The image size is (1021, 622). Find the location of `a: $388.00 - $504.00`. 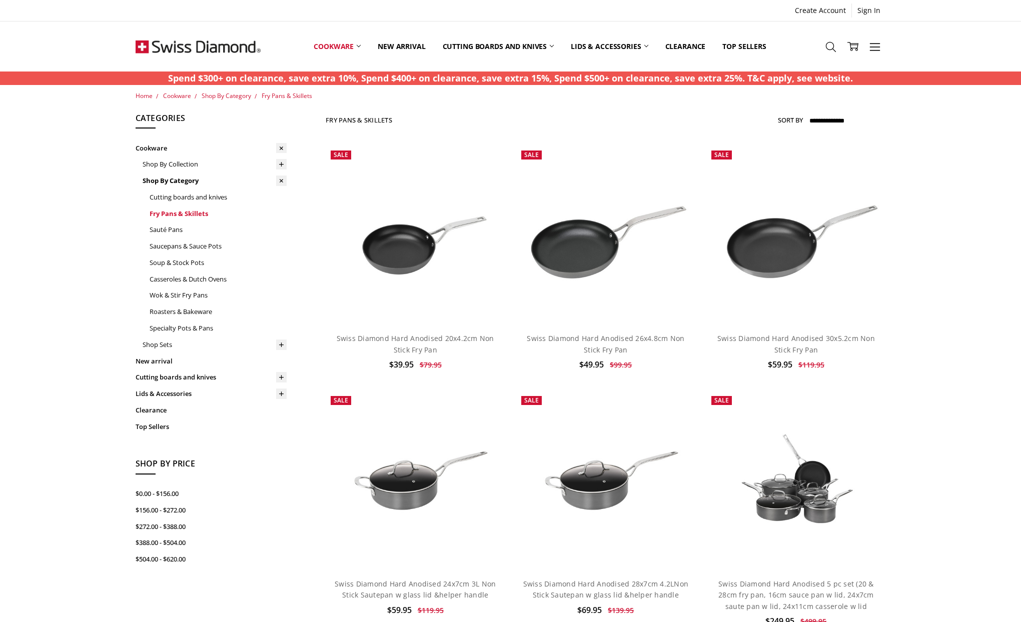

a: $388.00 - $504.00 is located at coordinates (211, 543).